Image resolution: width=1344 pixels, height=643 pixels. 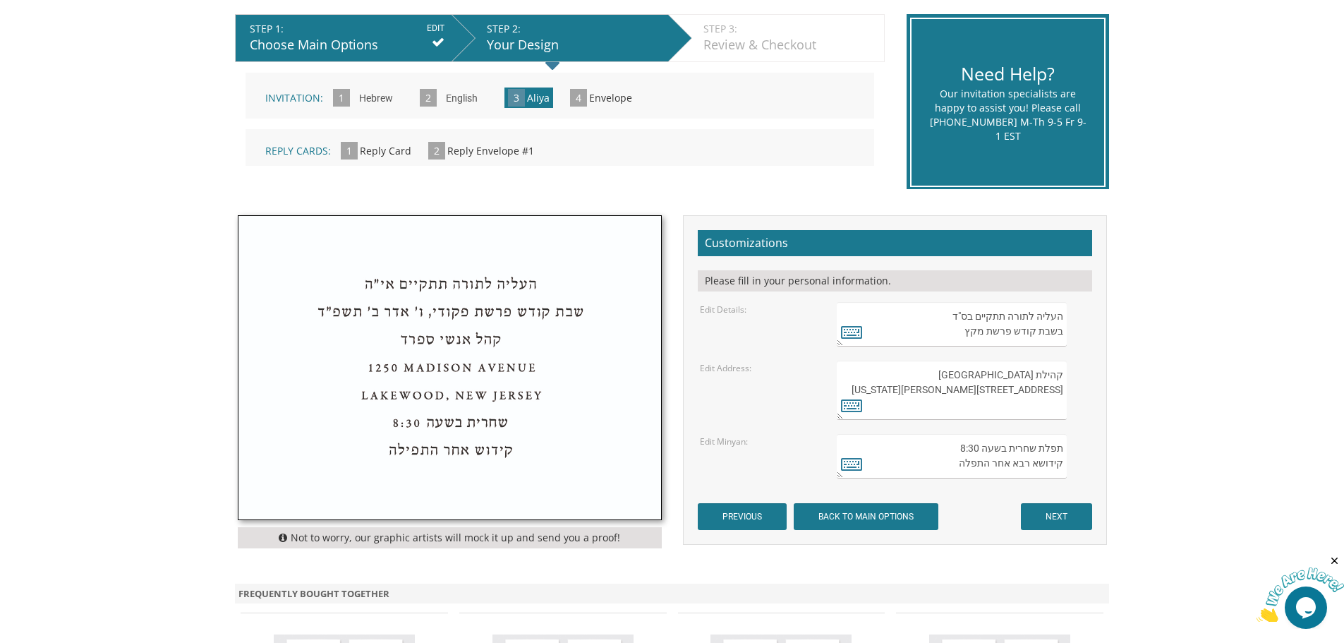 What do you see at coordinates (574, 45) in the screenshot?
I see `div: Your Design` at bounding box center [574, 45].